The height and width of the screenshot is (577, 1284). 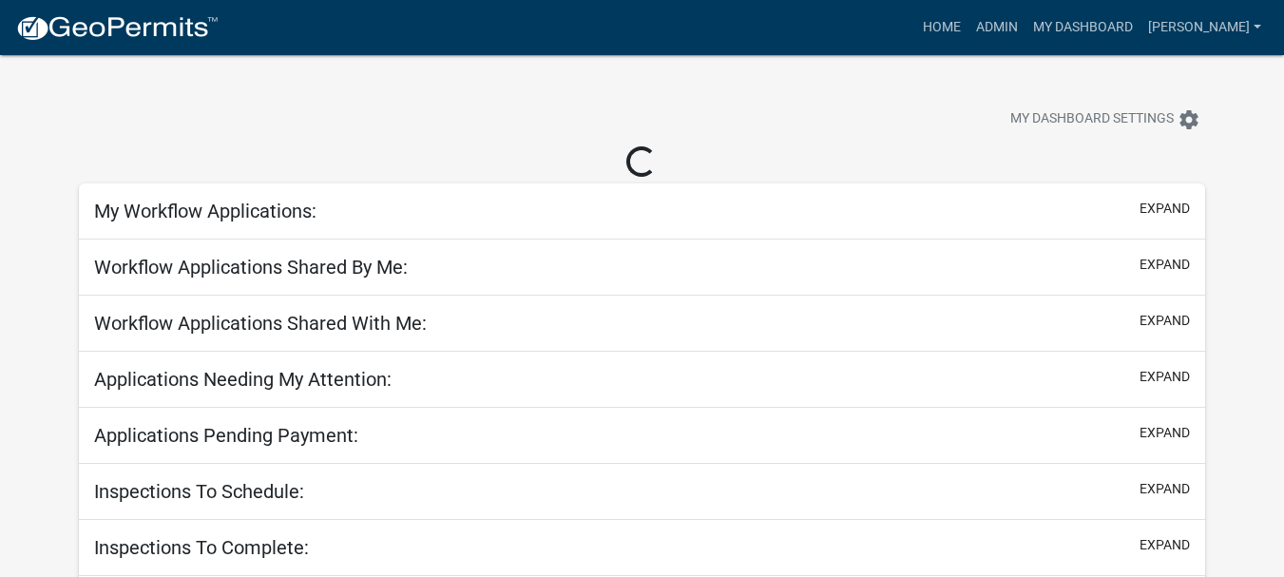 What do you see at coordinates (1092, 120) in the screenshot?
I see `span: My Dashboard Settings` at bounding box center [1092, 120].